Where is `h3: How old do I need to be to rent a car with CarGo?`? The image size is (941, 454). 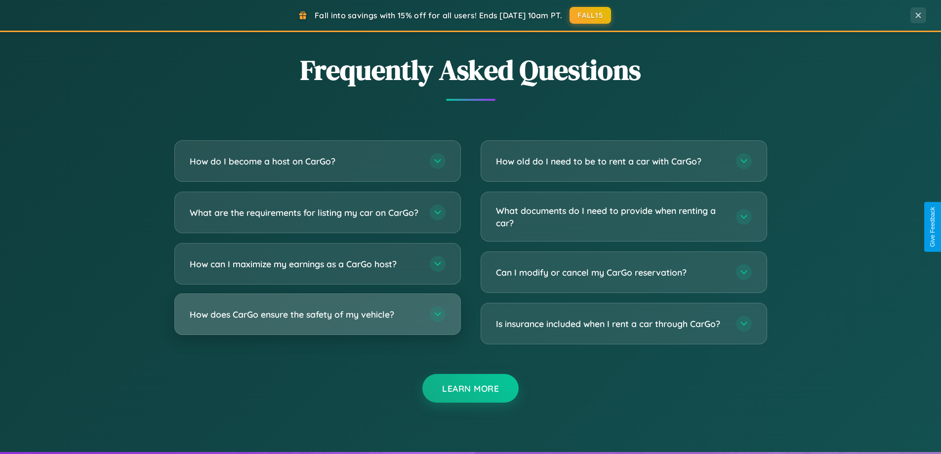 h3: How old do I need to be to rent a car with CarGo? is located at coordinates (611, 161).